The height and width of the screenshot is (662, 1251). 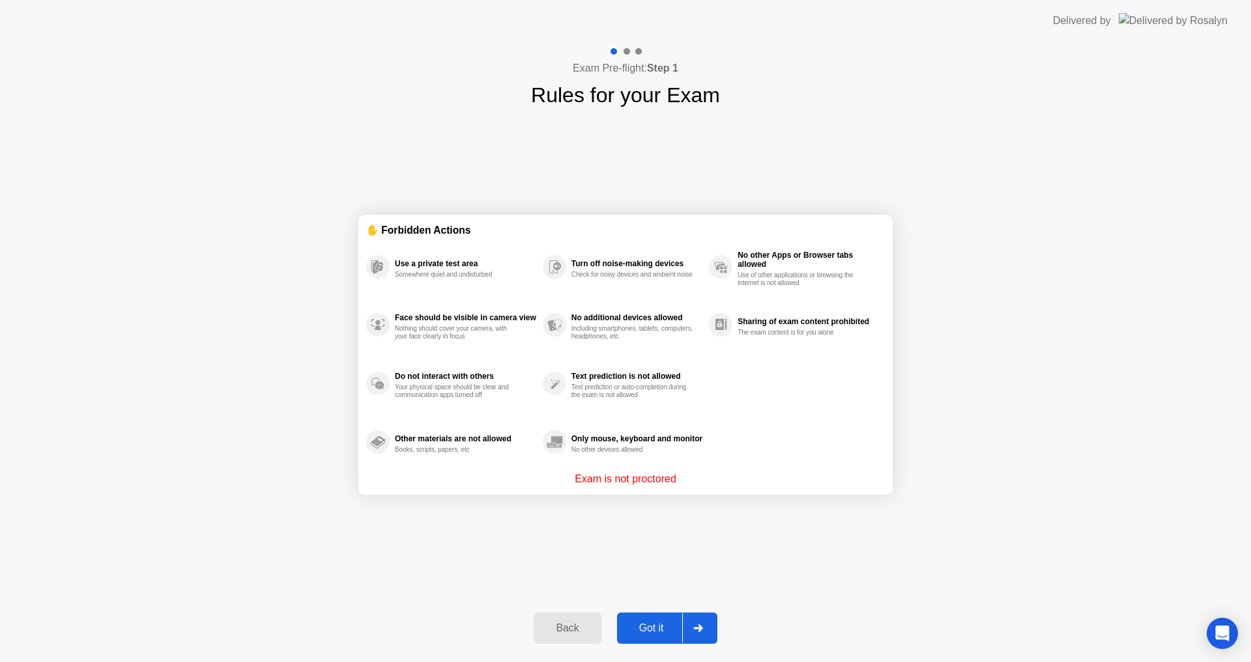 What do you see at coordinates (456, 391) in the screenshot?
I see `div: Your physical space should be clear and communication apps turned off` at bounding box center [456, 391].